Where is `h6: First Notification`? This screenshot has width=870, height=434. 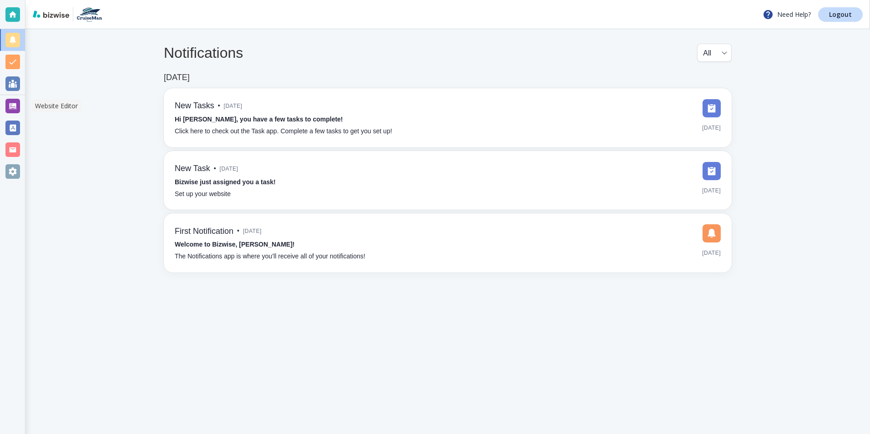
h6: First Notification is located at coordinates (204, 232).